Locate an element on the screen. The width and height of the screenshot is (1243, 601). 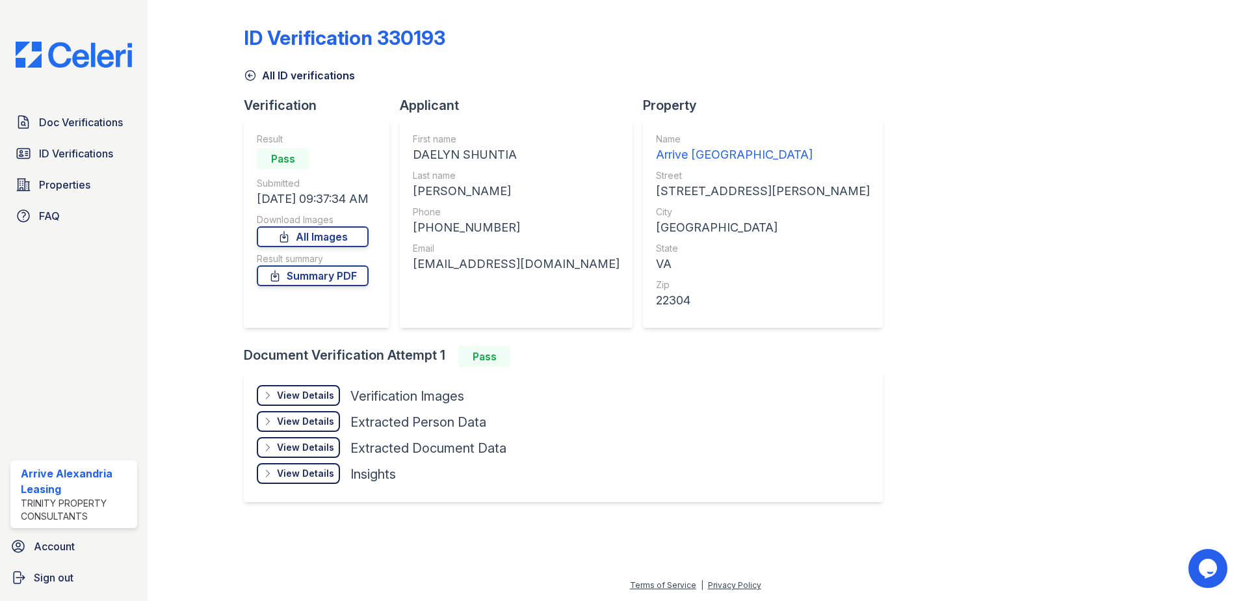
a: Privacy Policy is located at coordinates (735, 585).